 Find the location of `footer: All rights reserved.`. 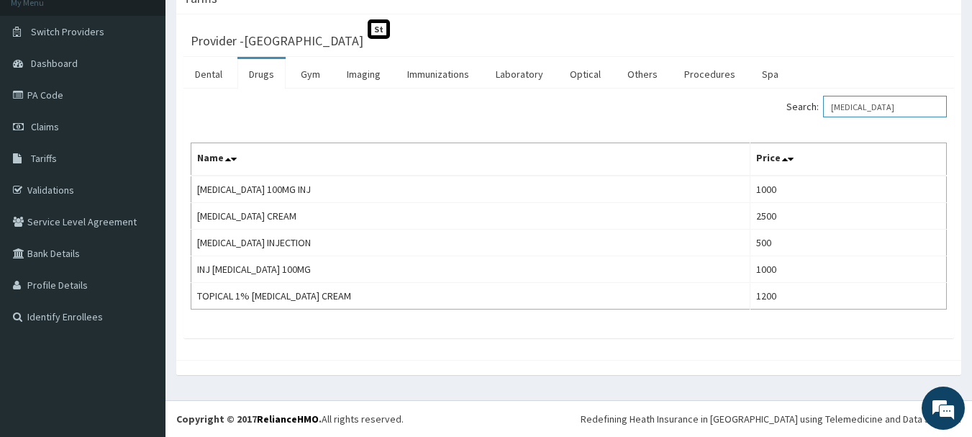

footer: All rights reserved. is located at coordinates (568, 418).